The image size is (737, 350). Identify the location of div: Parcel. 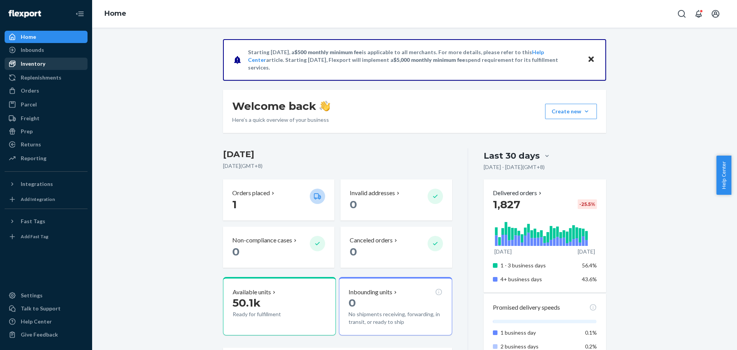
(29, 104).